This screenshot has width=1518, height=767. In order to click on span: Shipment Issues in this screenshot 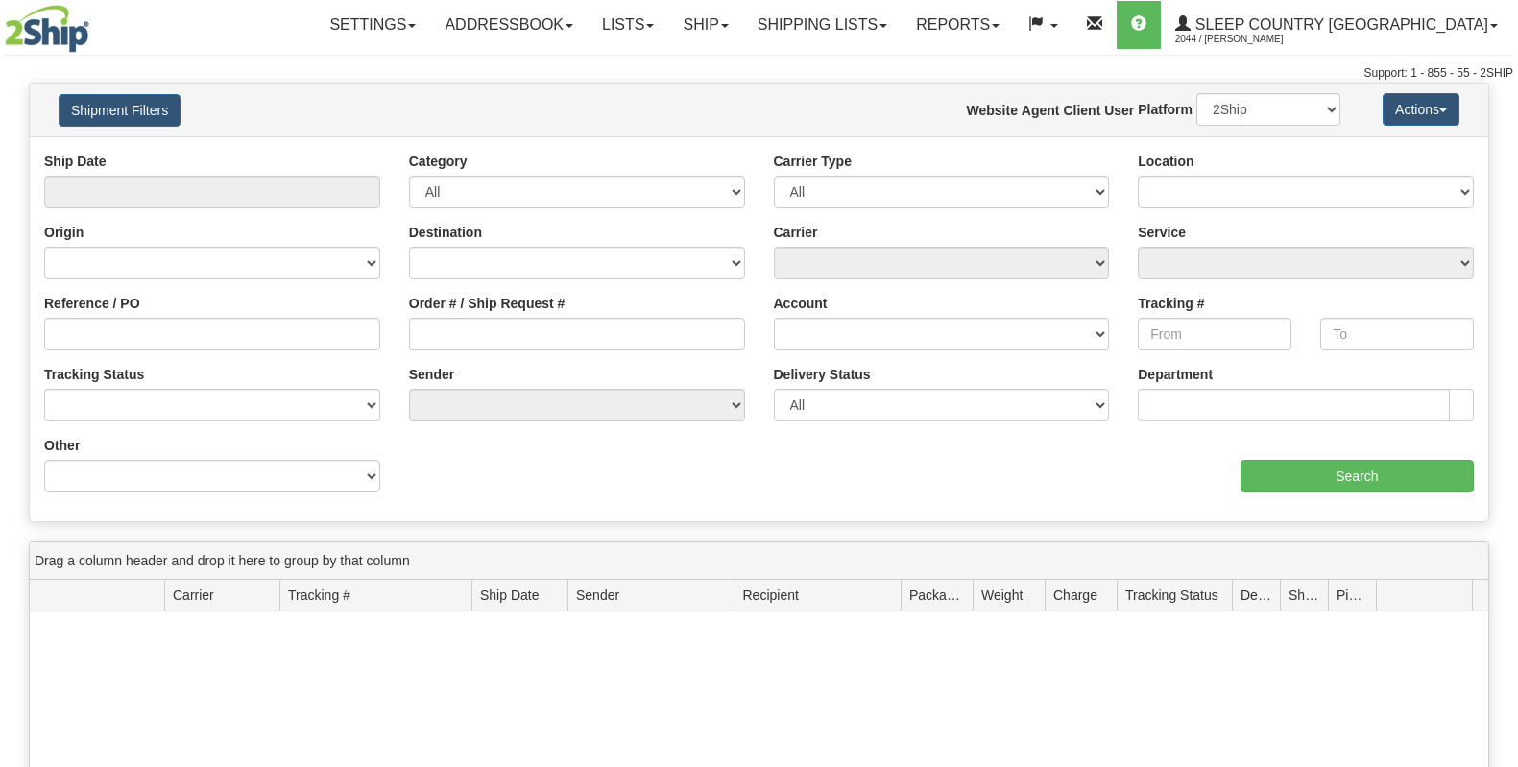, I will do `click(1304, 595)`.